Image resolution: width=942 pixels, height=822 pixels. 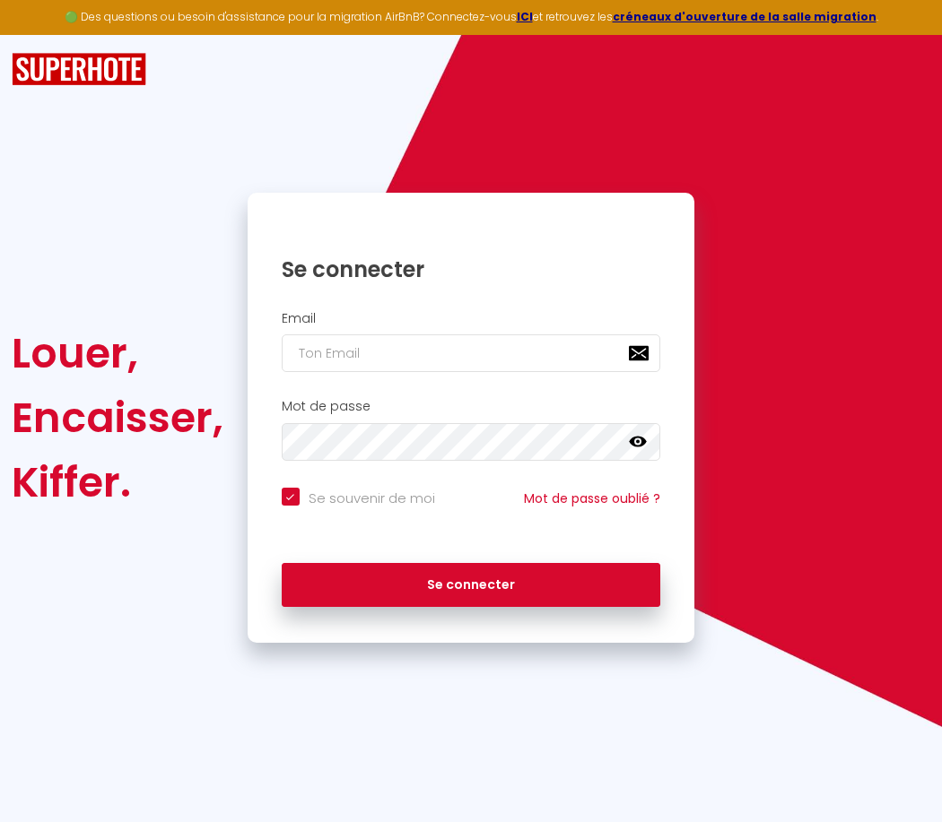 What do you see at coordinates (525, 16) in the screenshot?
I see `a: ICI` at bounding box center [525, 16].